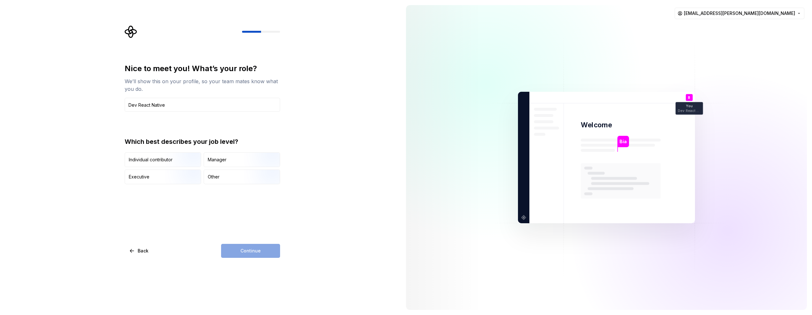 The width and height of the screenshot is (812, 315). Describe the element at coordinates (143, 250) in the screenshot. I see `span: Back` at that location.